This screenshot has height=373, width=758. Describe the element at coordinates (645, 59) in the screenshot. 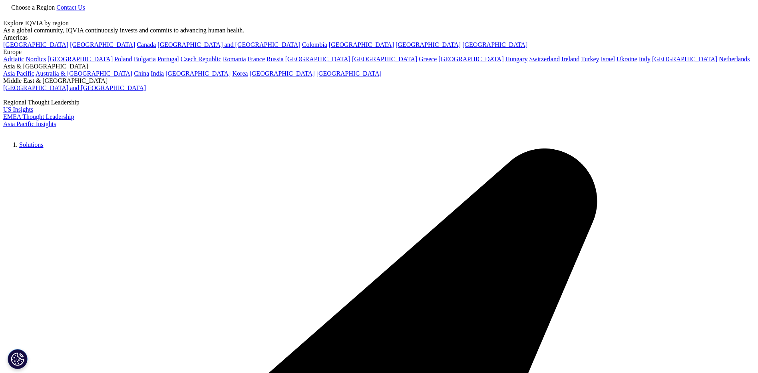

I see `a: Italy` at that location.